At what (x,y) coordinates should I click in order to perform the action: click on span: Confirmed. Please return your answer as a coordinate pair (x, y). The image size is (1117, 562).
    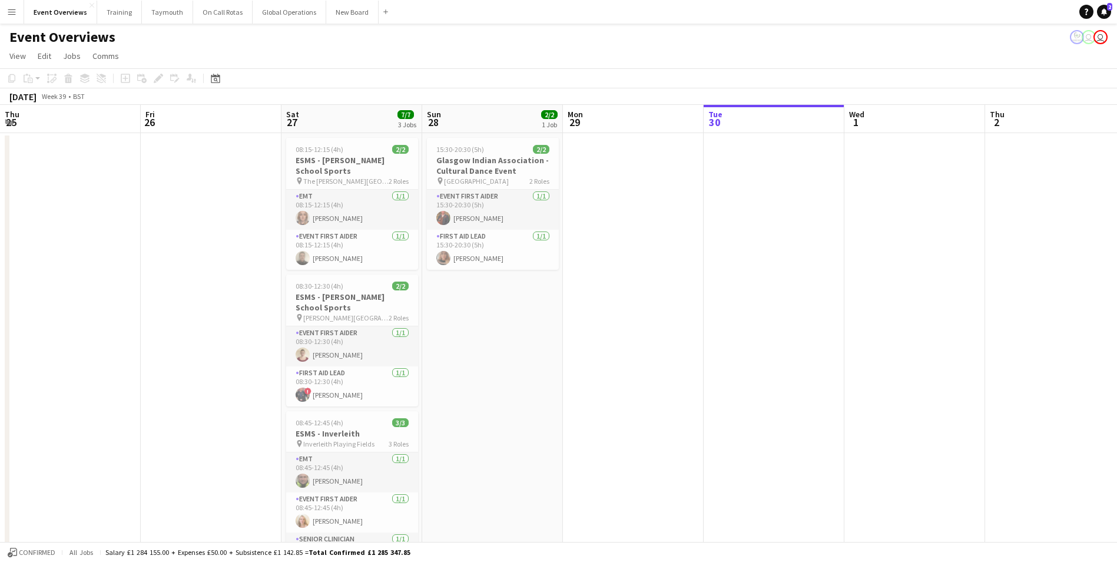
    Looking at the image, I should click on (37, 552).